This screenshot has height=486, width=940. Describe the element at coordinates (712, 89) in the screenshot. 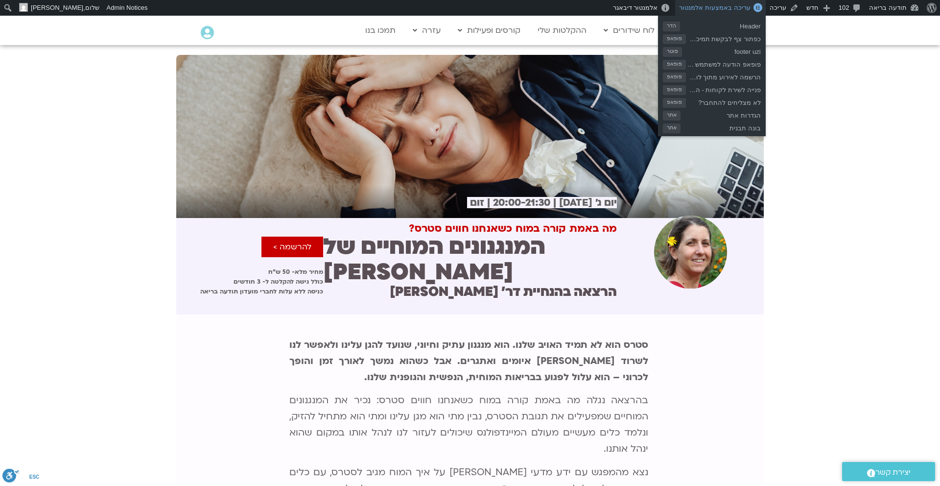

I see `a: פנייה לשירת לקוחות - ההודעה התקבלהפופאפ` at that location.